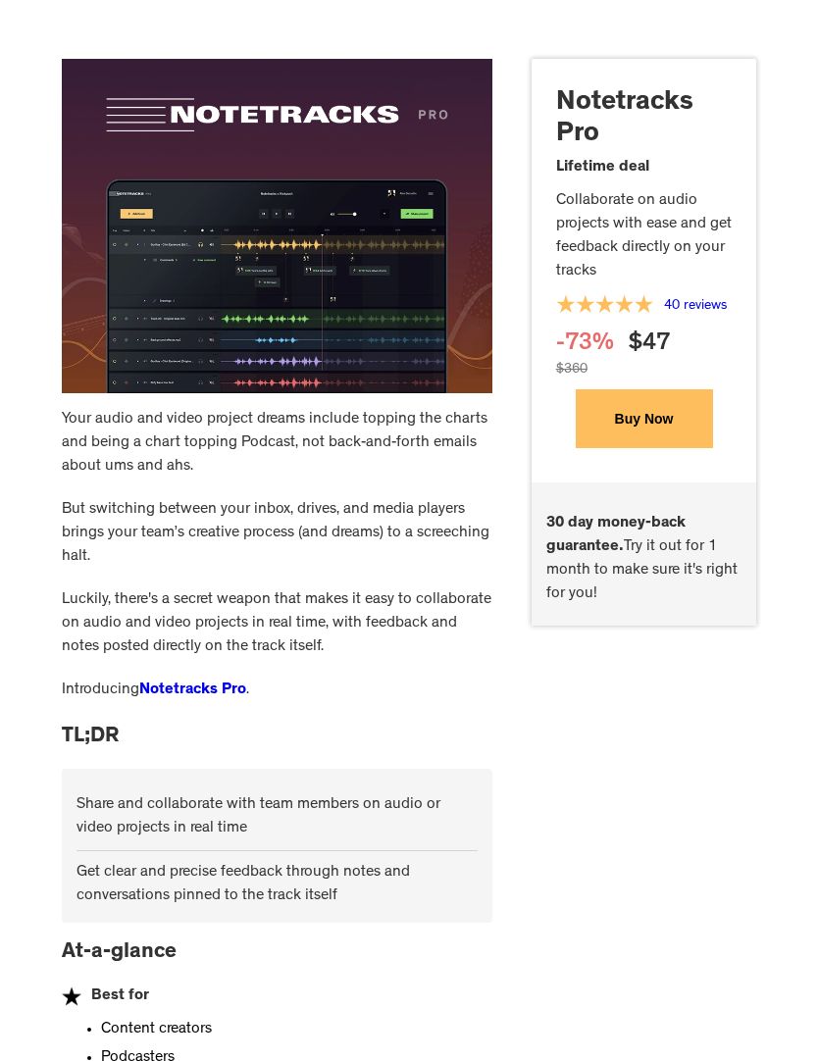 The width and height of the screenshot is (818, 1061). I want to click on li: Content creators, so click(296, 1030).